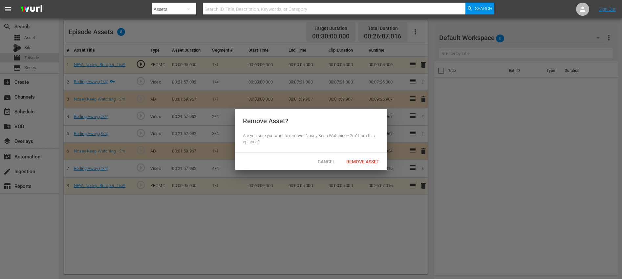  I want to click on button: Remove Asset, so click(363, 161).